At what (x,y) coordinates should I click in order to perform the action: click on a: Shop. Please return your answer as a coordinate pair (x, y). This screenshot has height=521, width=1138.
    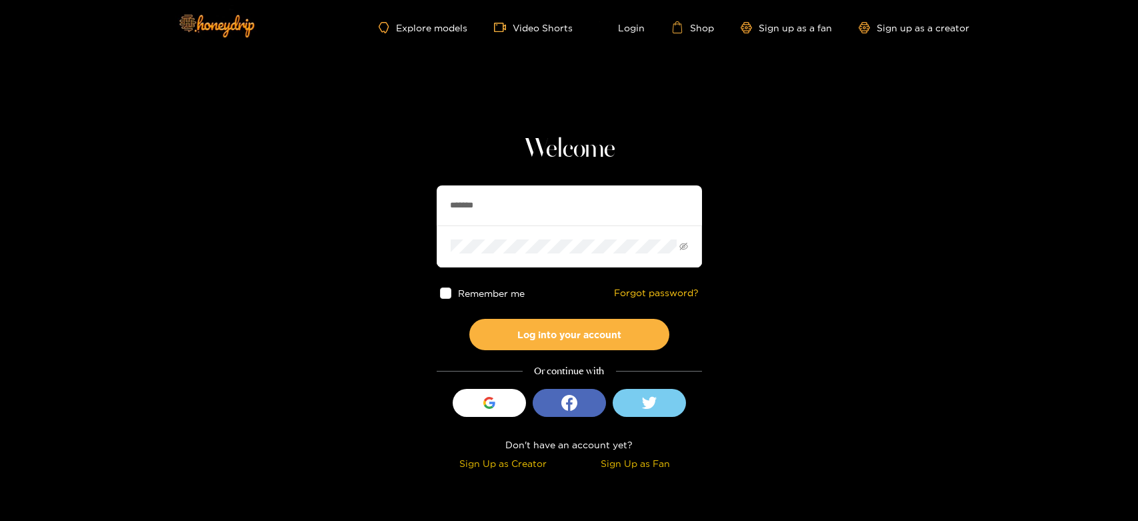
    Looking at the image, I should click on (693, 27).